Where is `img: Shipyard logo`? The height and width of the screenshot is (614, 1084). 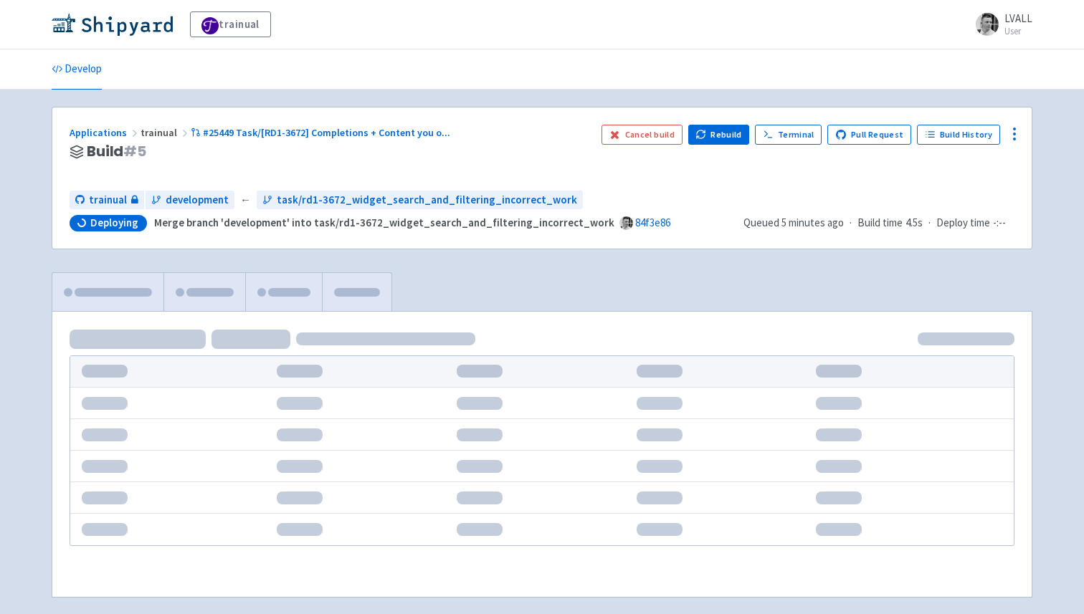 img: Shipyard logo is located at coordinates (112, 24).